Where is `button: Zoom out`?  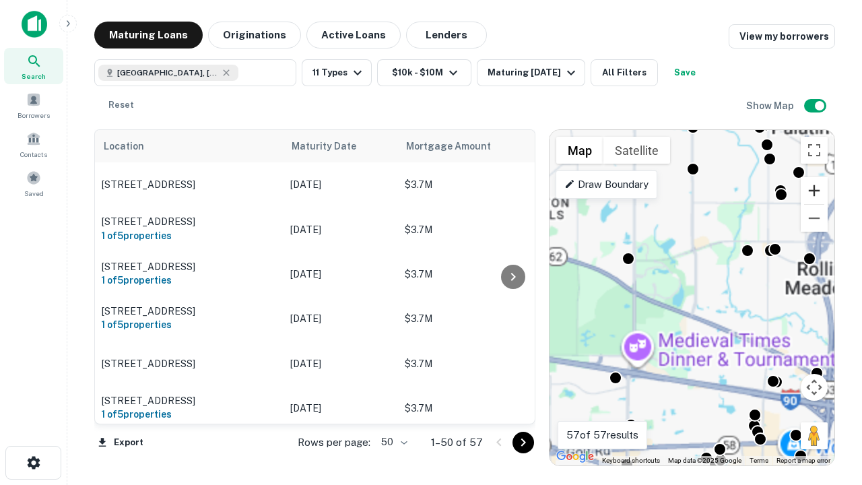
button: Zoom out is located at coordinates (814, 218).